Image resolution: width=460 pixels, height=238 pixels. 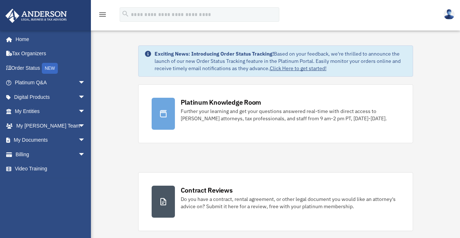 I want to click on a: Platinum Q&Aarrow_drop_down, so click(x=51, y=83).